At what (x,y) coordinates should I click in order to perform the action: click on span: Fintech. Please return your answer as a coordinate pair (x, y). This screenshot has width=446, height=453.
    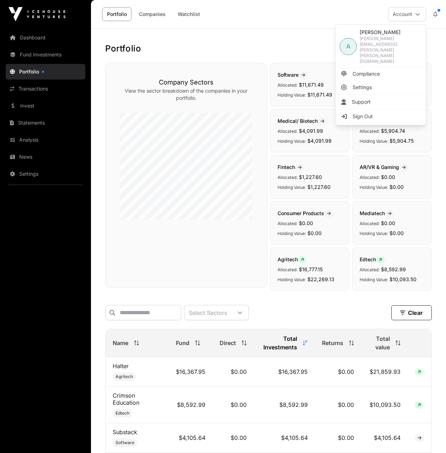
    Looking at the image, I should click on (291, 167).